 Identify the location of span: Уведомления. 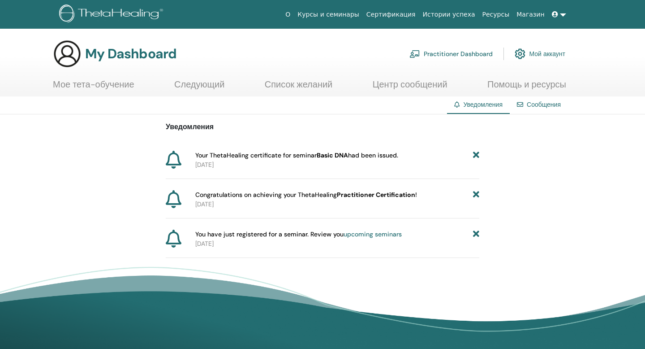
(483, 104).